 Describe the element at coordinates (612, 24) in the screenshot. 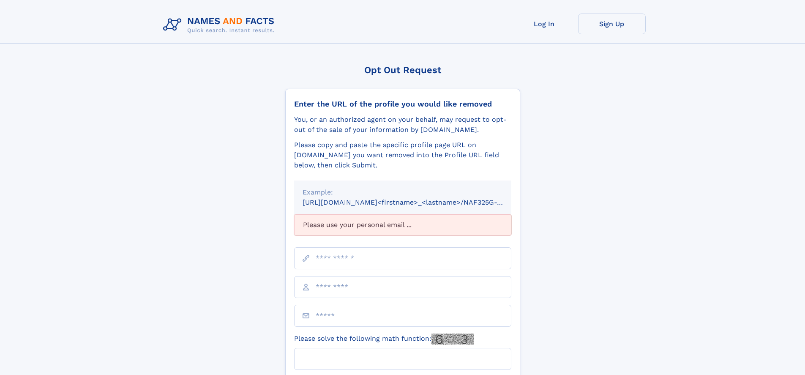

I see `a: Sign Up` at that location.